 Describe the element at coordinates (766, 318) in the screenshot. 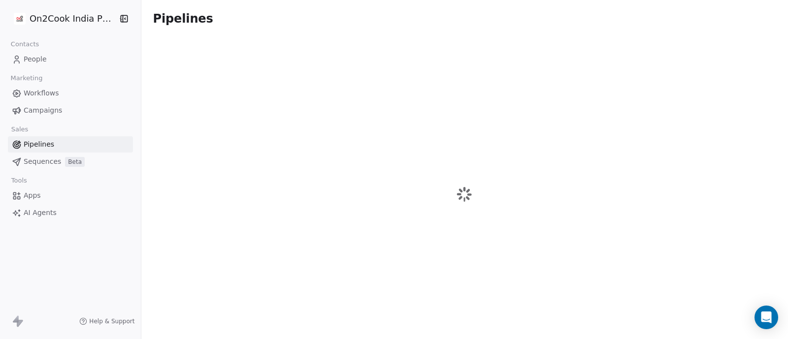

I see `div: Open Intercom Messenger` at that location.